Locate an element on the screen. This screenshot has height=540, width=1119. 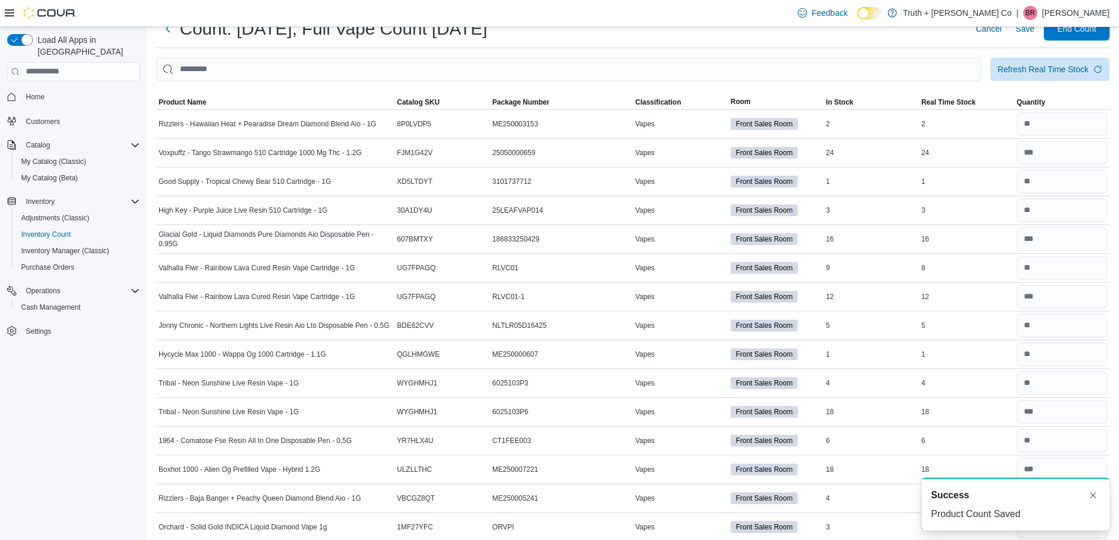
span: 1MF27YFC is located at coordinates (415, 527).